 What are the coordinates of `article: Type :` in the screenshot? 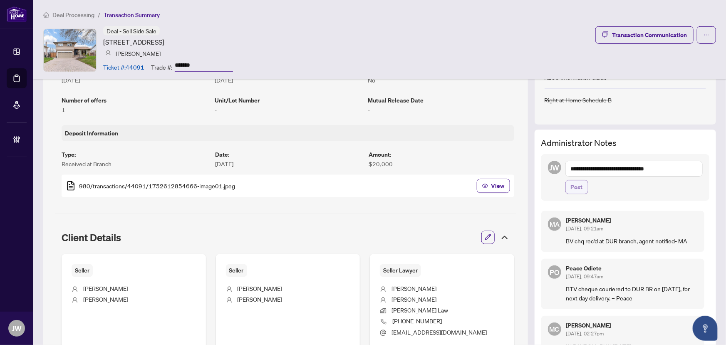 It's located at (134, 154).